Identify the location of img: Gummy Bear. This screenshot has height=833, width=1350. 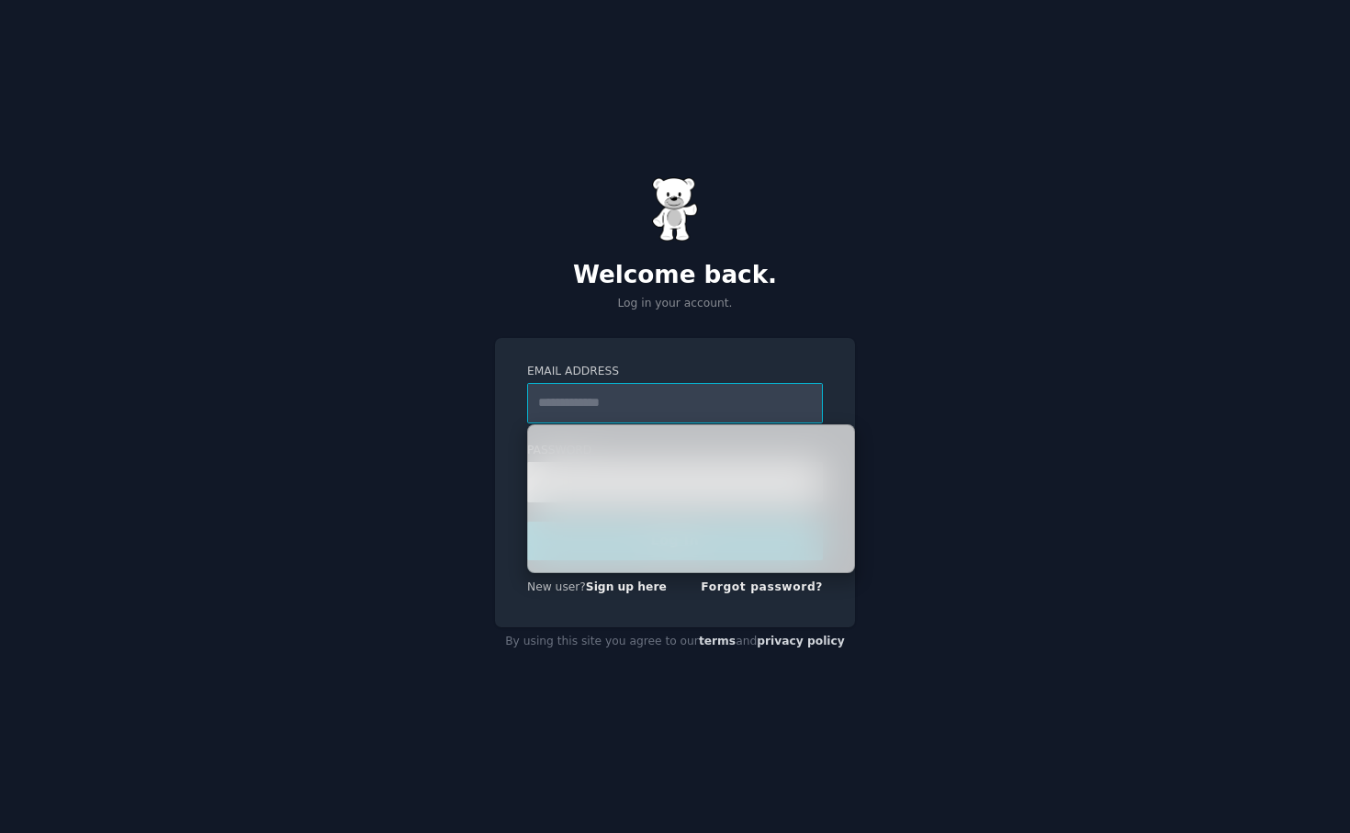
(675, 209).